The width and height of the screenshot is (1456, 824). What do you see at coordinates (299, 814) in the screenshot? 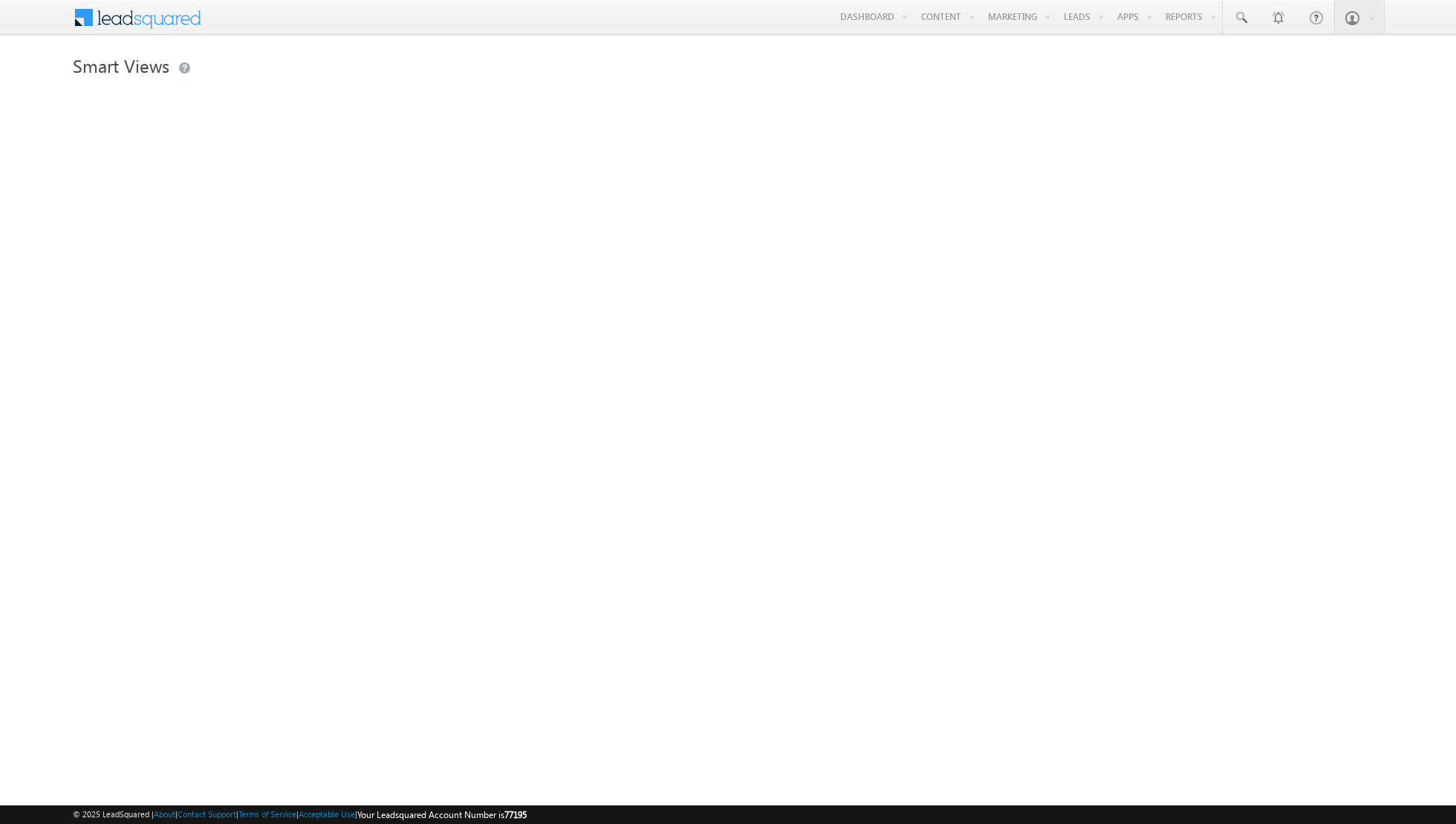
I see `span: © 2025 LeadSquared | | | | |` at bounding box center [299, 814].